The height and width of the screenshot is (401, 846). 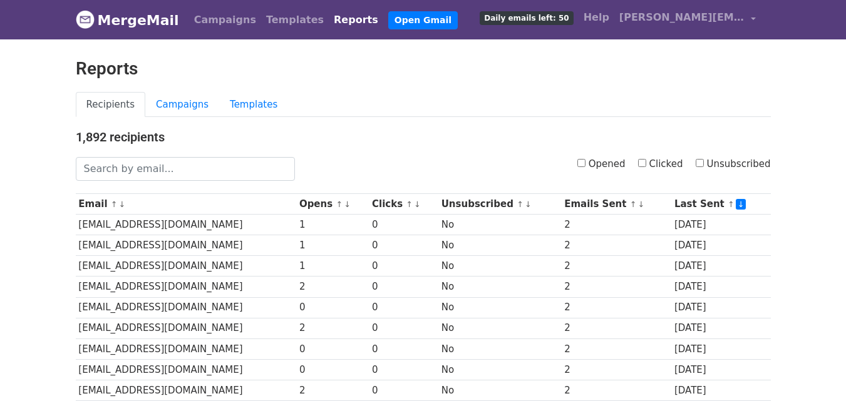 I want to click on th: Clicks, so click(x=403, y=204).